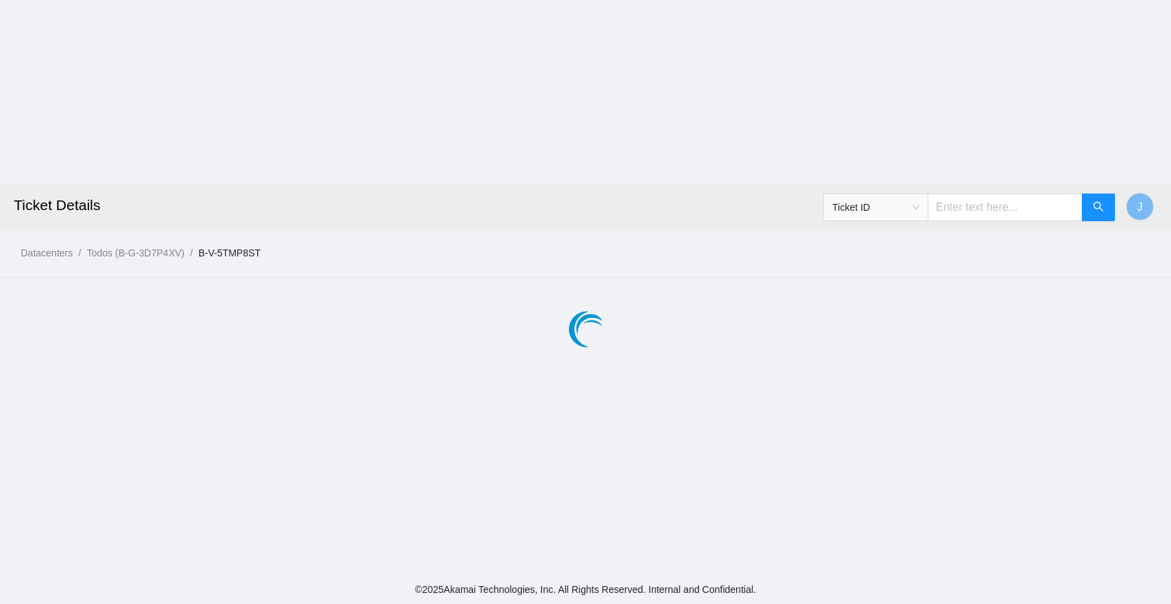 This screenshot has height=604, width=1171. What do you see at coordinates (46, 253) in the screenshot?
I see `a: Datacenters` at bounding box center [46, 253].